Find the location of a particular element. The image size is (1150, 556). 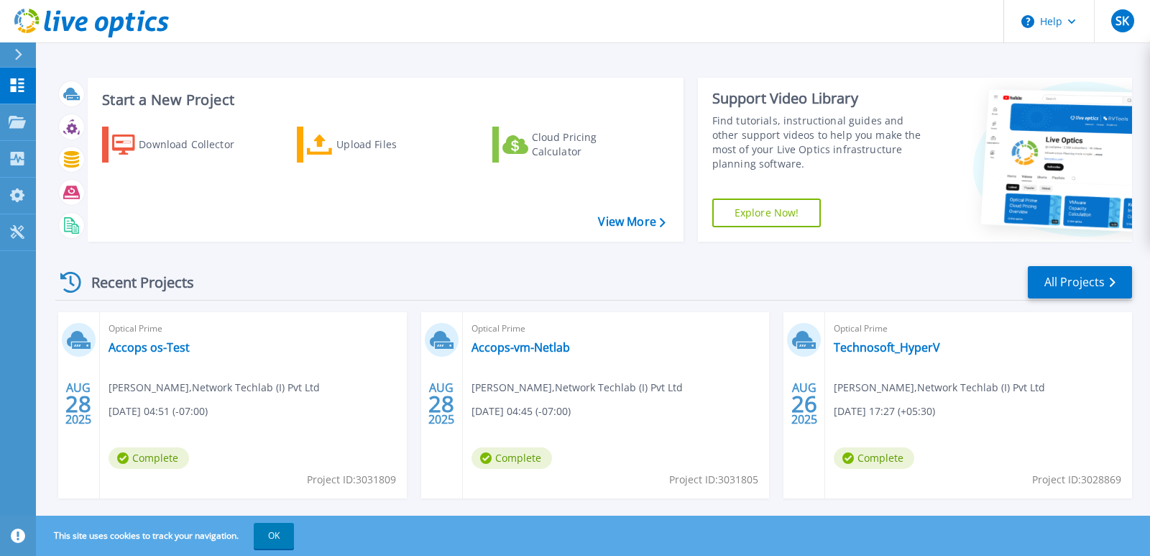

div: Support Video Library is located at coordinates (822, 98).